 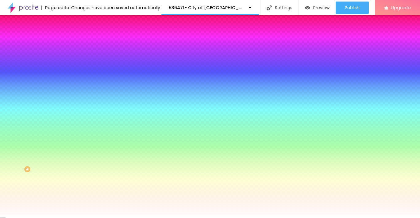 What do you see at coordinates (317, 8) in the screenshot?
I see `button: Preview` at bounding box center [317, 8].